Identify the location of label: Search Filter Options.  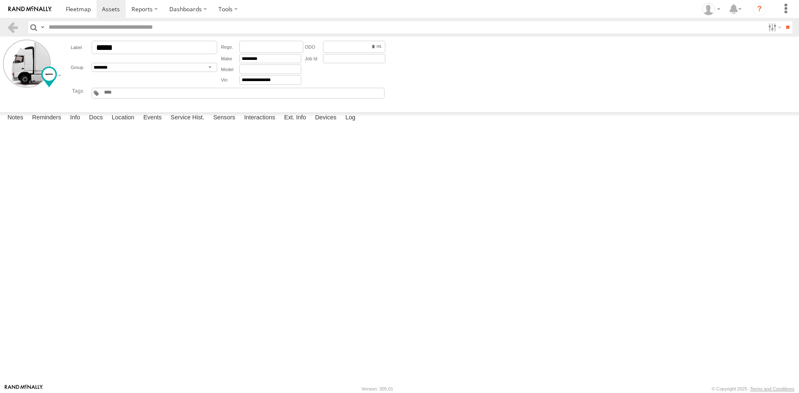
(774, 27).